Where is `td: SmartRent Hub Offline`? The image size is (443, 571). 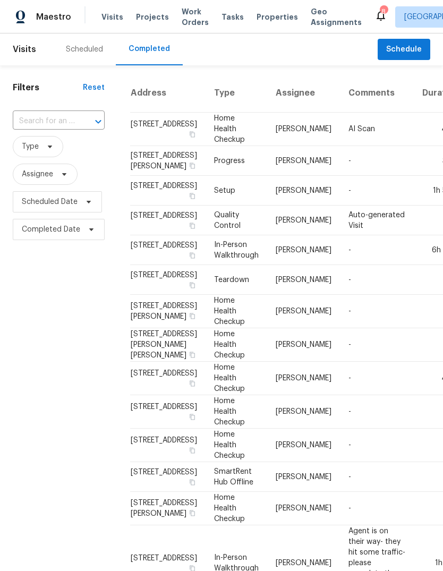
td: SmartRent Hub Offline is located at coordinates (236, 477).